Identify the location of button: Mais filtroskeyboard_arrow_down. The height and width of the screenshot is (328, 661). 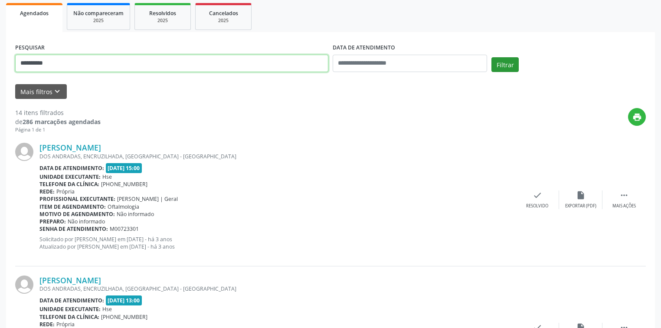
(41, 92).